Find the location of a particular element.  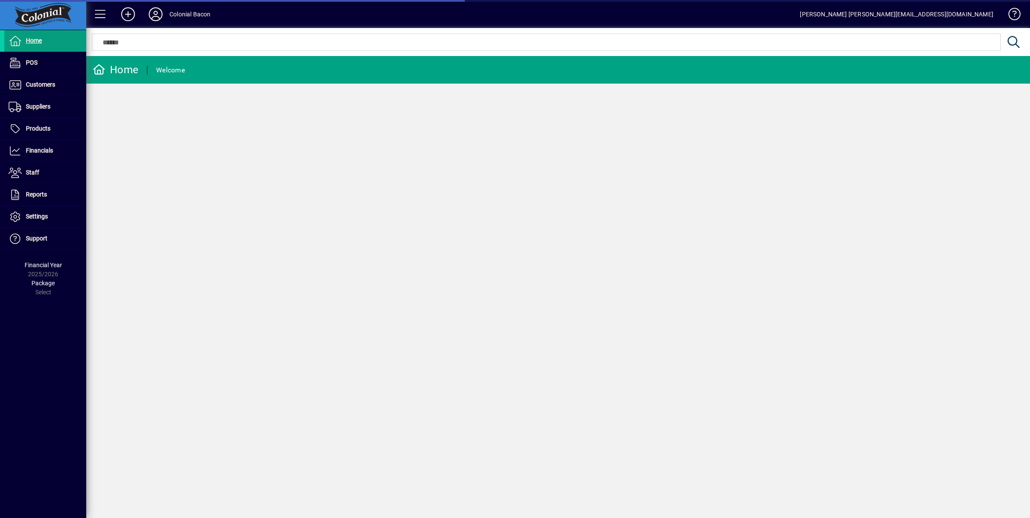

a: POS is located at coordinates (45, 63).